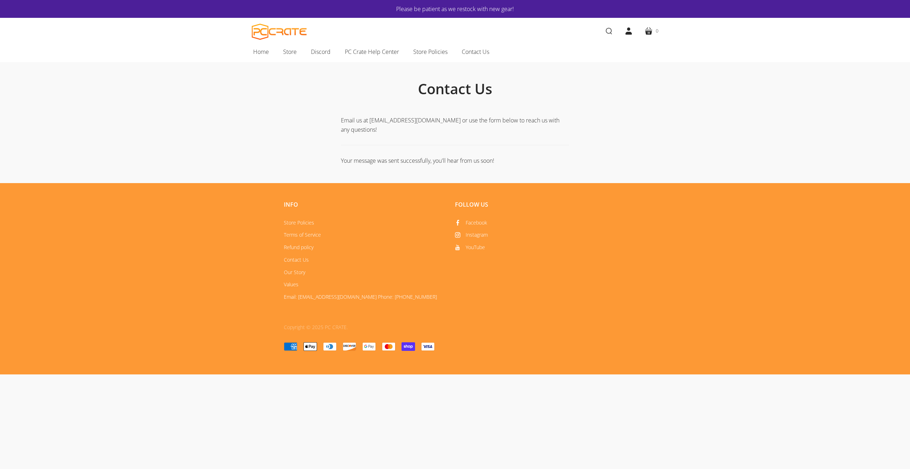 The height and width of the screenshot is (469, 910). Describe the element at coordinates (362, 327) in the screenshot. I see `p: Copyright © 2025 PC CRATE.` at that location.